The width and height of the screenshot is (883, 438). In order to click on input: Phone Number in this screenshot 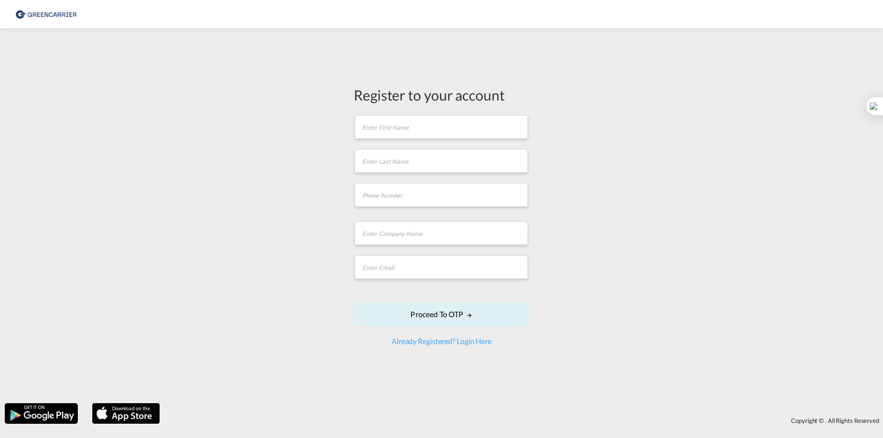, I will do `click(441, 195)`.